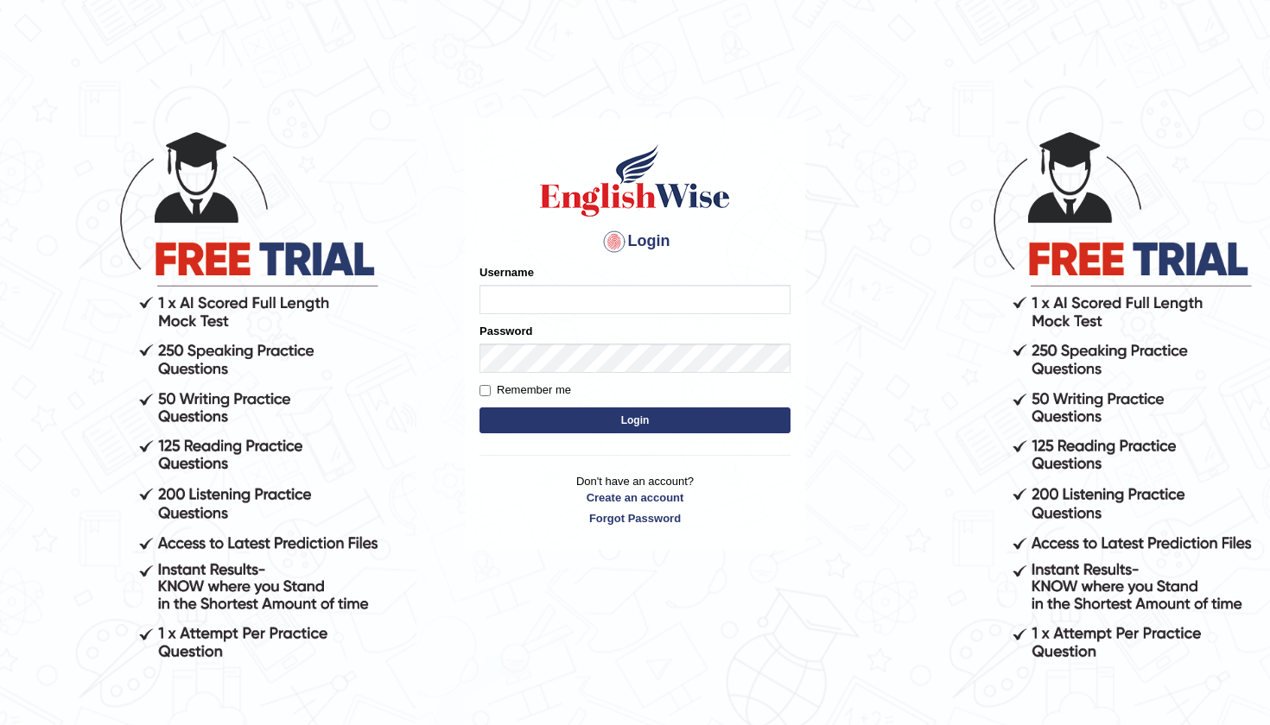 The height and width of the screenshot is (725, 1270). Describe the element at coordinates (635, 242) in the screenshot. I see `h4: Login` at that location.